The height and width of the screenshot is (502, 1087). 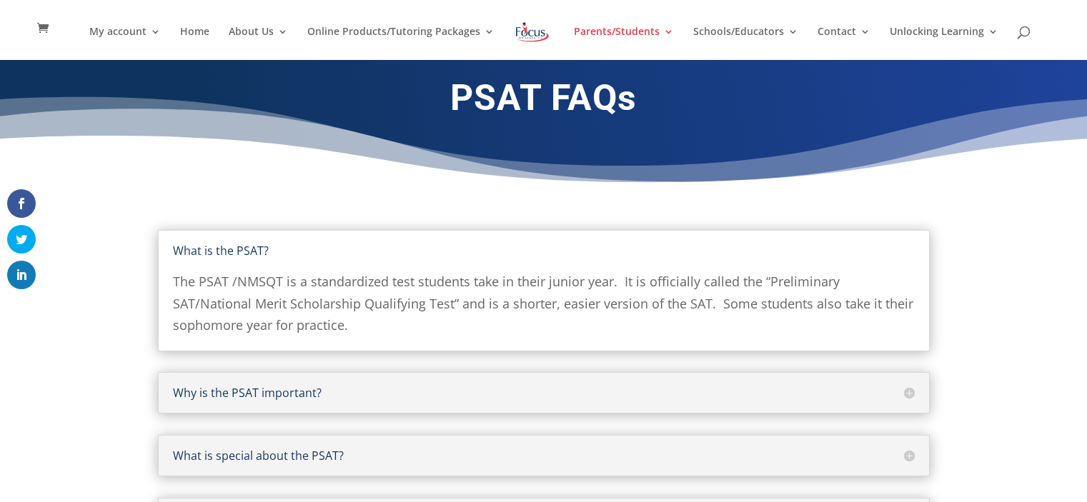 What do you see at coordinates (544, 251) in the screenshot?
I see `h5: What is the PSAT?` at bounding box center [544, 251].